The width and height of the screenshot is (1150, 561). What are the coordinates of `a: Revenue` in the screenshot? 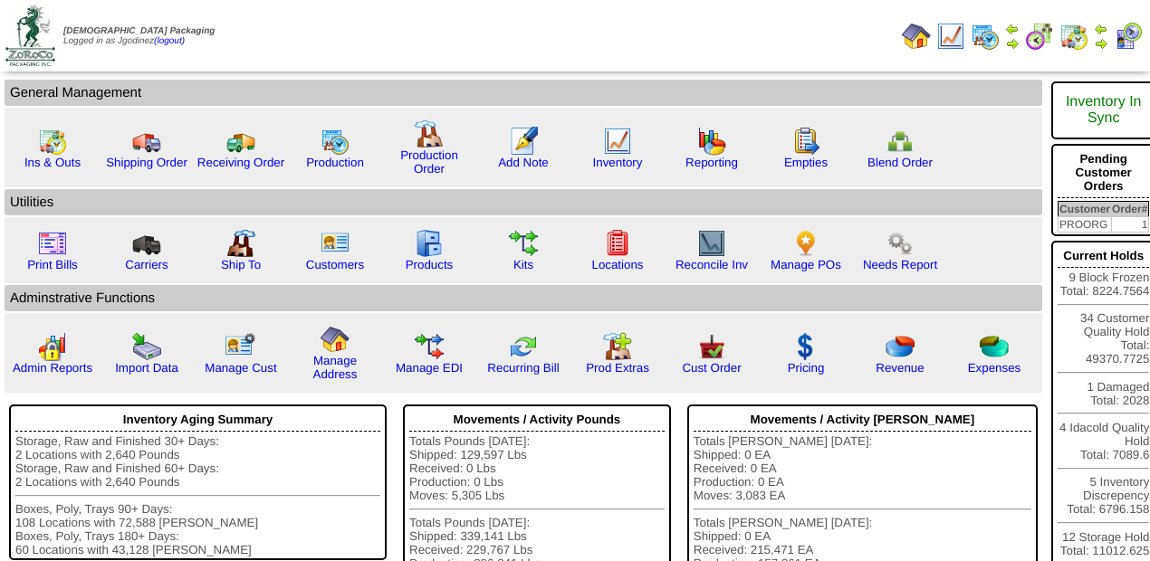 It's located at (899, 368).